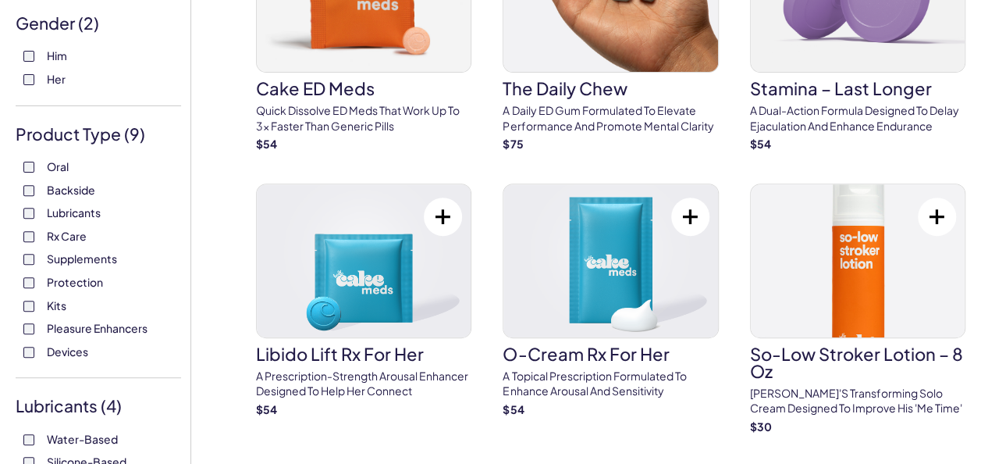  I want to click on span: Him, so click(57, 55).